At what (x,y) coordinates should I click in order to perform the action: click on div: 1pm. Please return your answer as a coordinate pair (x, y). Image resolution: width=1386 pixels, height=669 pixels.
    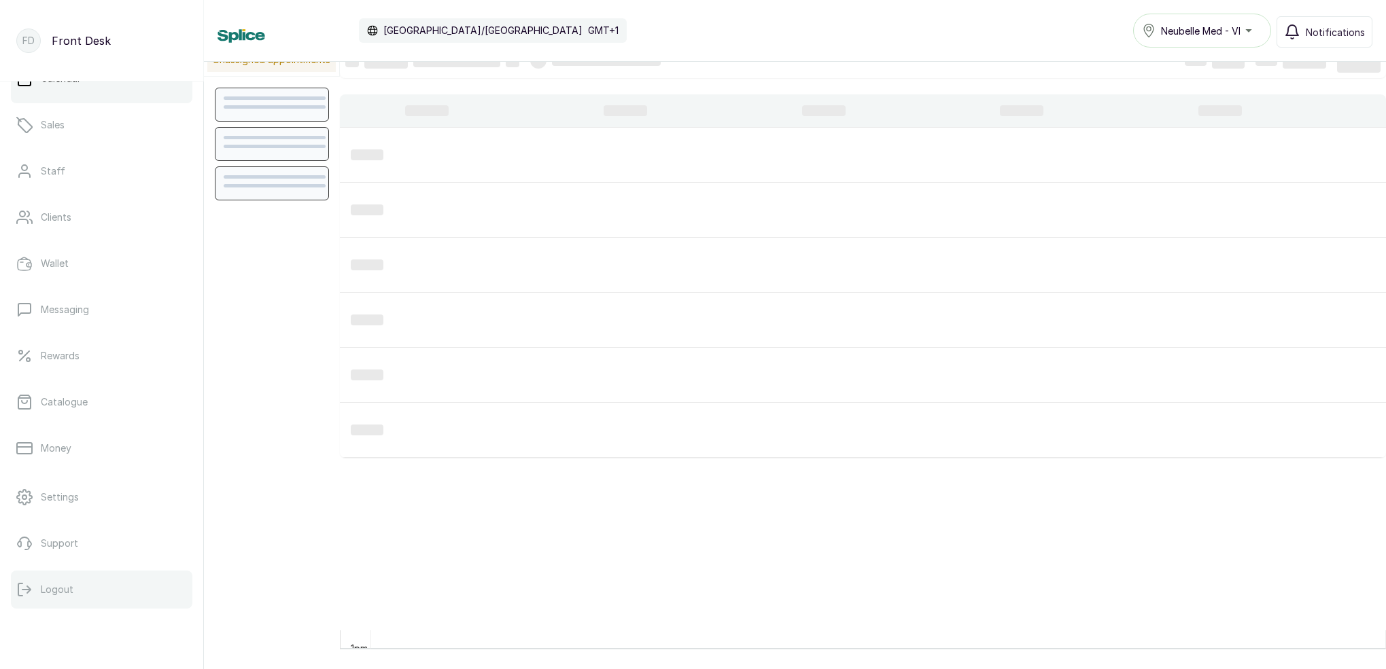
    Looking at the image, I should click on (359, 648).